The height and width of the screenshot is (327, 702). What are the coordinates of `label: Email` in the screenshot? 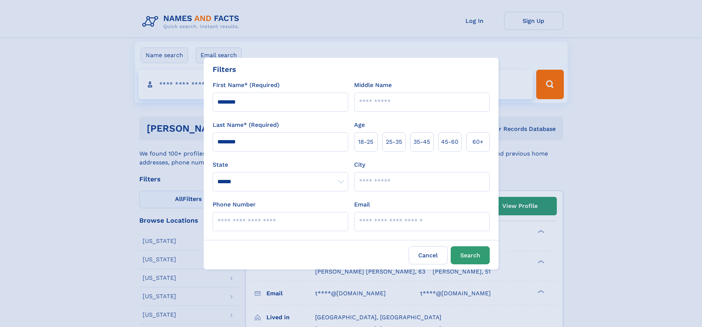 It's located at (362, 204).